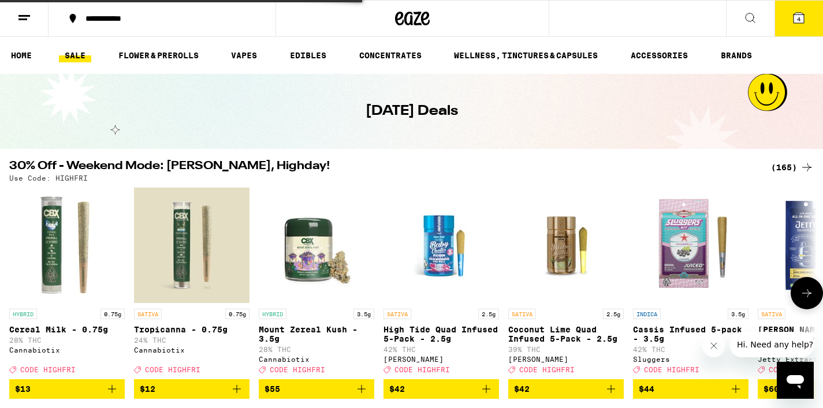 The width and height of the screenshot is (823, 408). What do you see at coordinates (192, 245) in the screenshot?
I see `img: Cannabiotix - Tropicanna - 0.75g` at bounding box center [192, 245].